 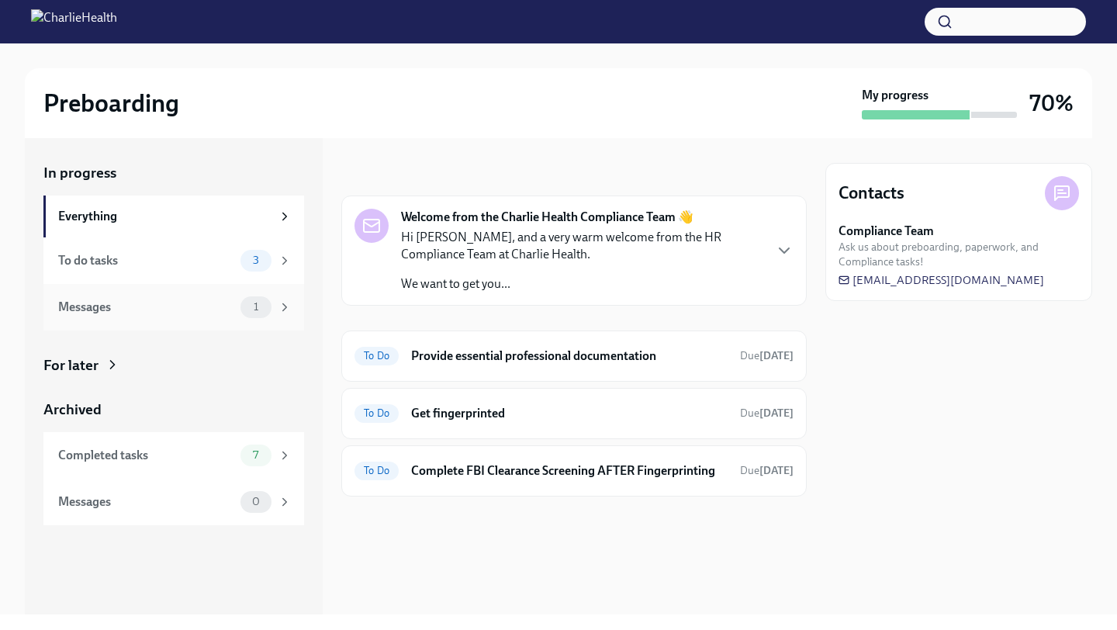 What do you see at coordinates (1051, 103) in the screenshot?
I see `h3: 70%` at bounding box center [1051, 103].